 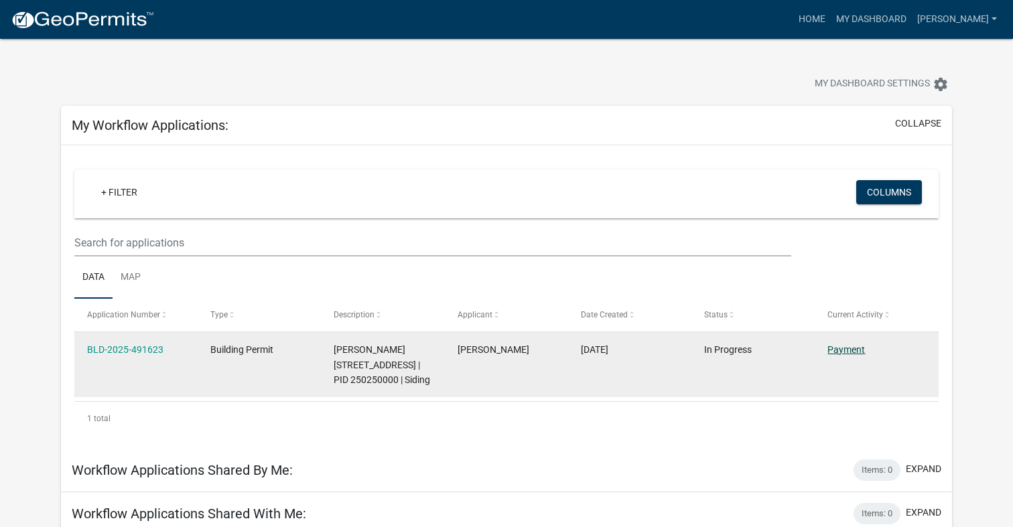 What do you see at coordinates (259, 315) in the screenshot?
I see `datatable-header-cell: Type` at bounding box center [259, 315].